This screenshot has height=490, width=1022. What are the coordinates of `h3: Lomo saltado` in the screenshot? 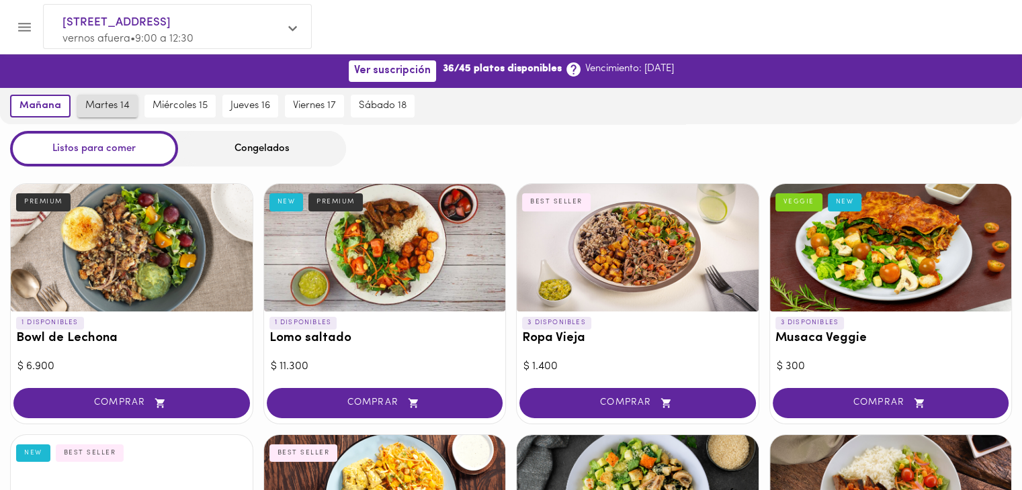 It's located at (385, 339).